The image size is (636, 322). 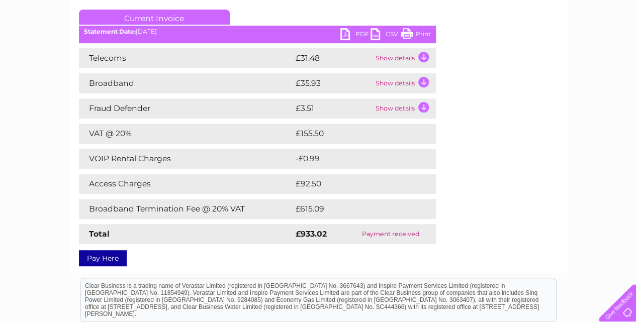 What do you see at coordinates (555, 46) in the screenshot?
I see `a: Blog` at bounding box center [555, 46].